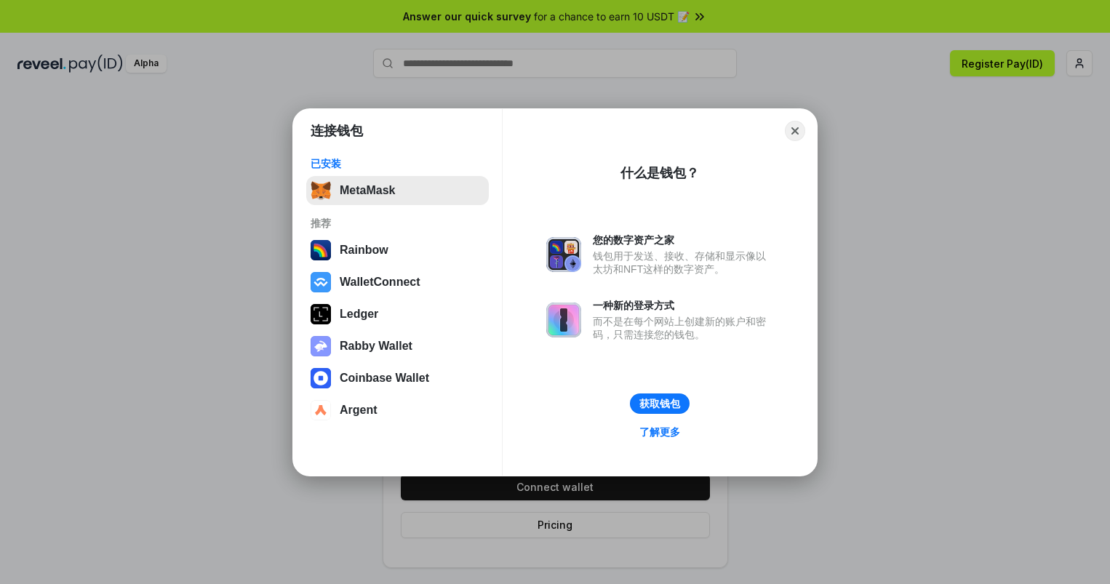  Describe the element at coordinates (321, 250) in the screenshot. I see `img: svg+xml,%3Csvg%20width%3D%22120%22%20height%3D%22120%22%20viewBox%3D%220%200%20120%20120%22%20fil...` at that location.